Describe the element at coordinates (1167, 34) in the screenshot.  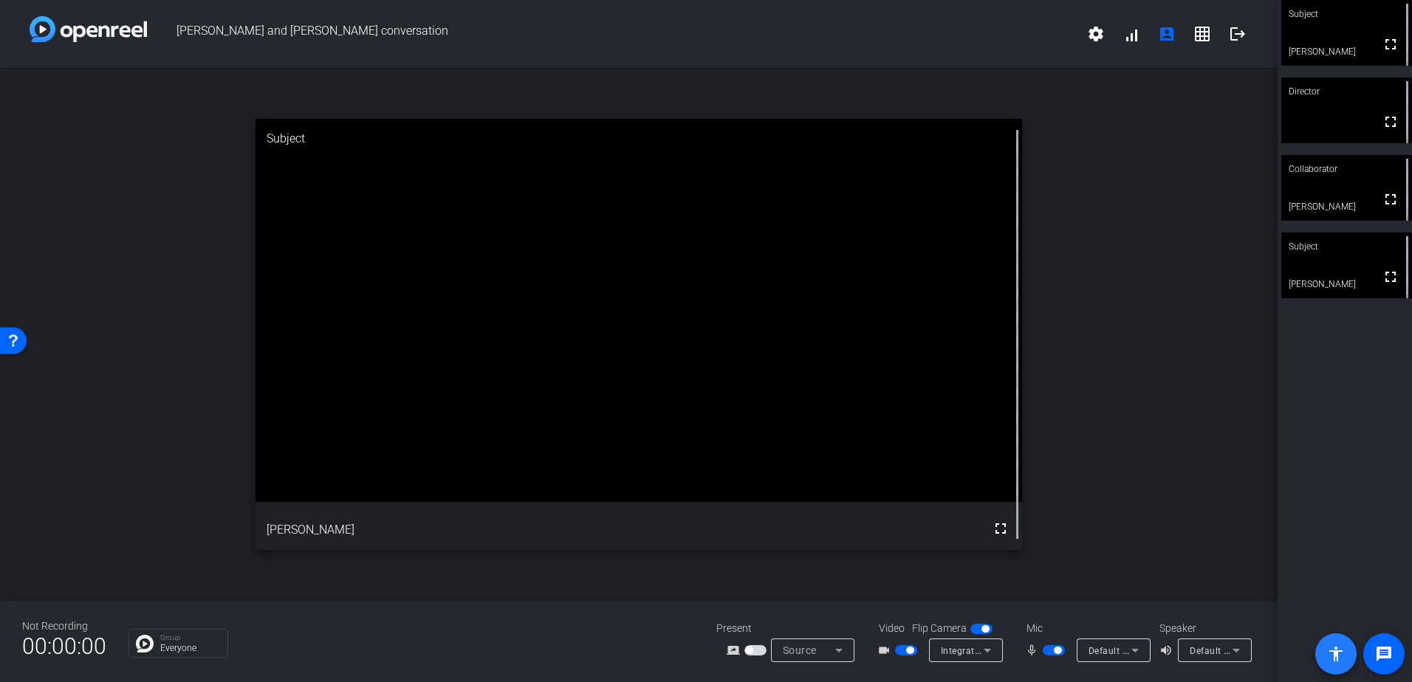
I see `mat-icon: account_box` at that location.